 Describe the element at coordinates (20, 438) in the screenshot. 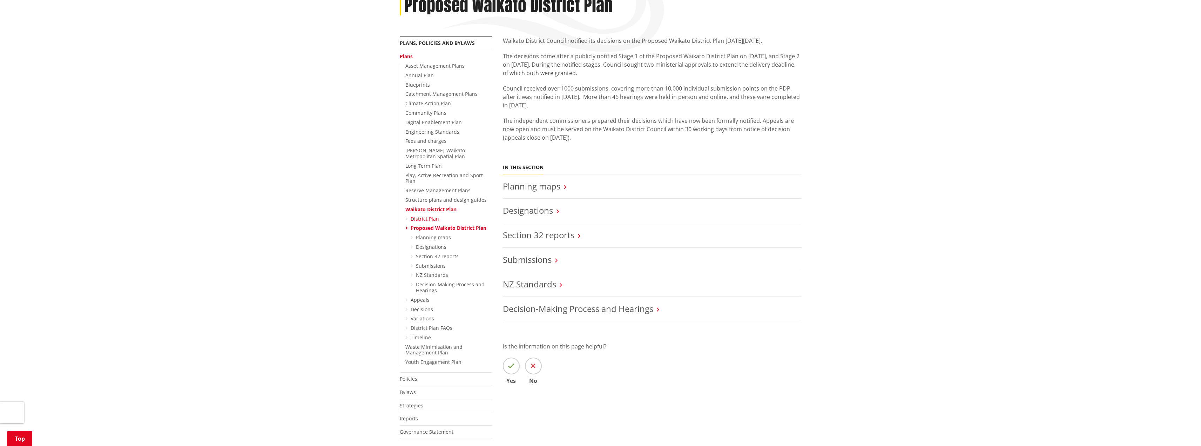

I see `a: Top` at that location.